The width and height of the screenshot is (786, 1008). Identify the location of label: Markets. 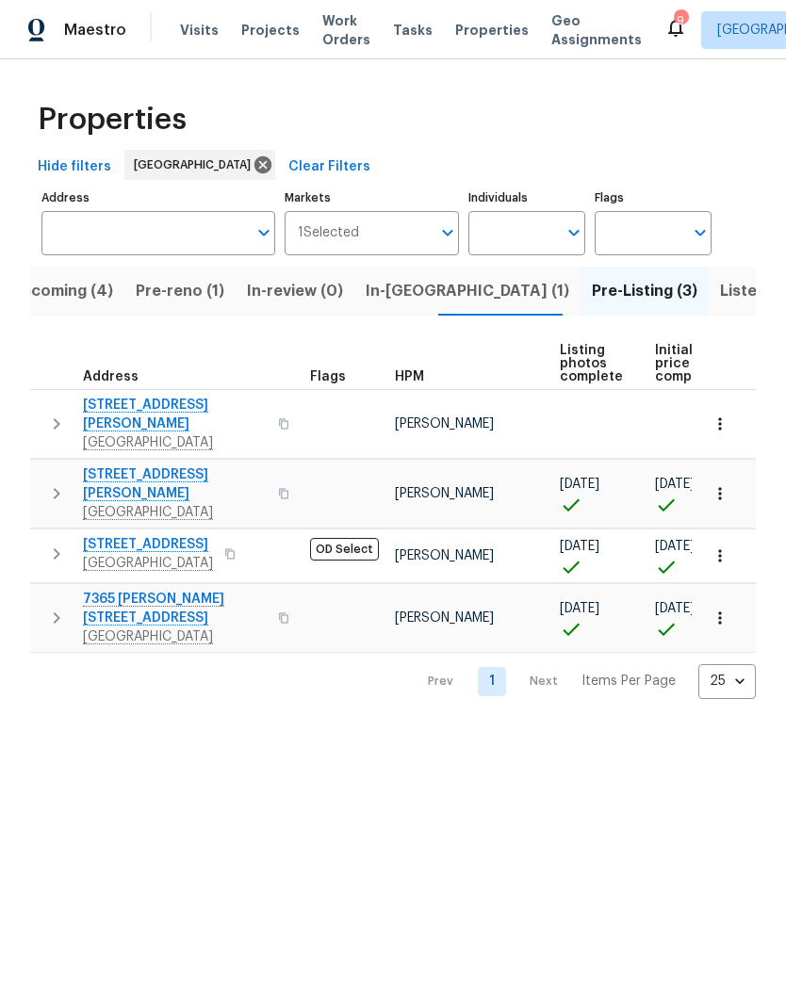
(372, 198).